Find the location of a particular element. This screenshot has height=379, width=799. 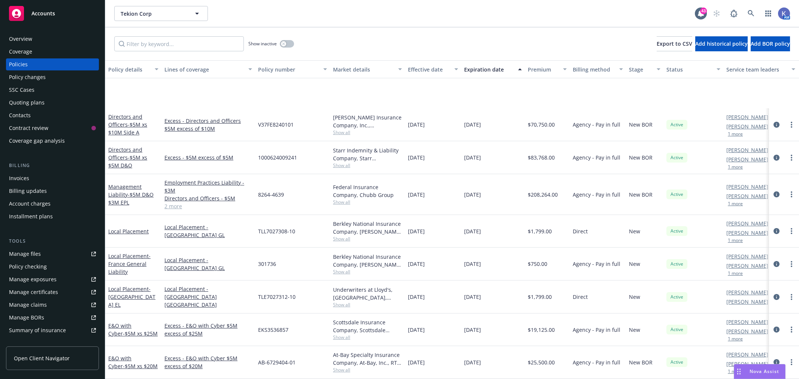

span: $83,768.00 is located at coordinates (541, 157).